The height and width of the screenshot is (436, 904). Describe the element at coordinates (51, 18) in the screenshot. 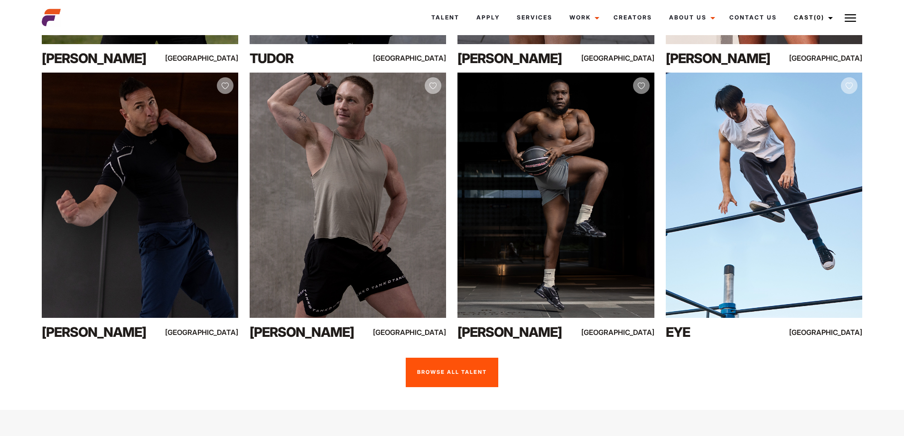

I see `img: cropped-aefm-brand-fav-22-square.png` at that location.